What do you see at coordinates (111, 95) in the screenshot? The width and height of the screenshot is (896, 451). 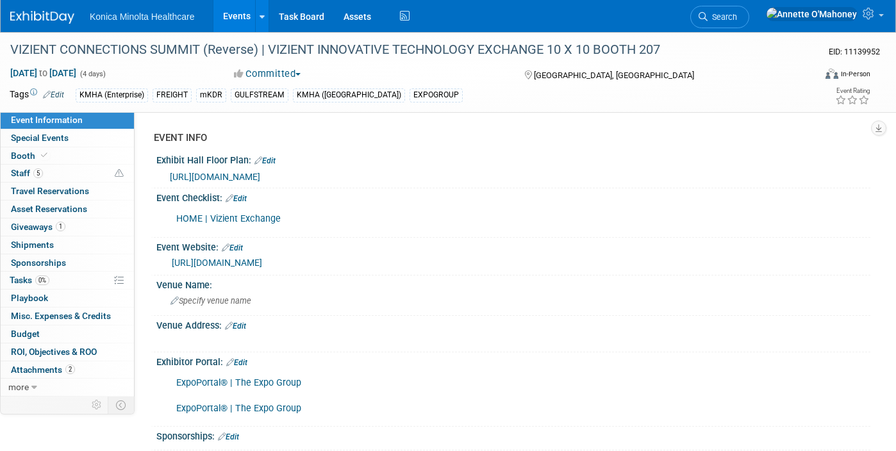 I see `div: KMHA (Enterprise)` at bounding box center [111, 95].